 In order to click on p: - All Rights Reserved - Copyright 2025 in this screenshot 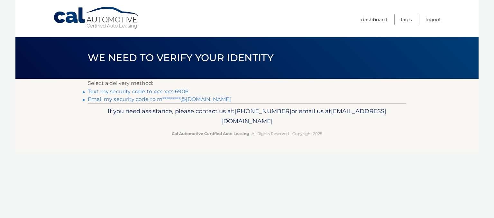, I will do `click(247, 133)`.